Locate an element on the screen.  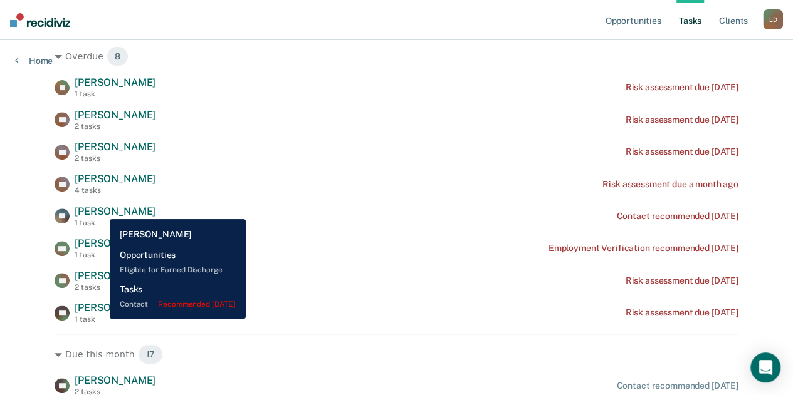
img: Recidiviz is located at coordinates (40, 20).